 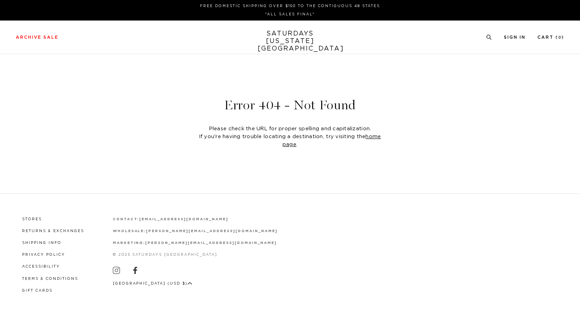 What do you see at coordinates (514, 37) in the screenshot?
I see `a: Sign In` at bounding box center [514, 37].